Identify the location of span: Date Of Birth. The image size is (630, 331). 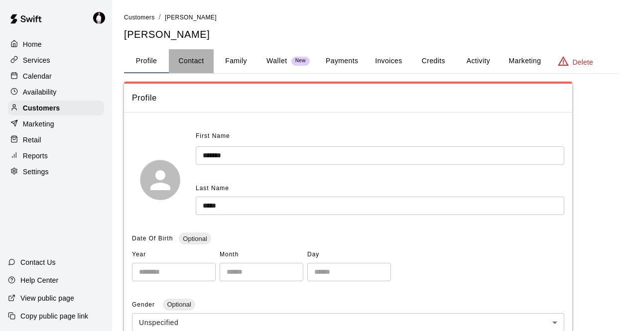
(152, 238).